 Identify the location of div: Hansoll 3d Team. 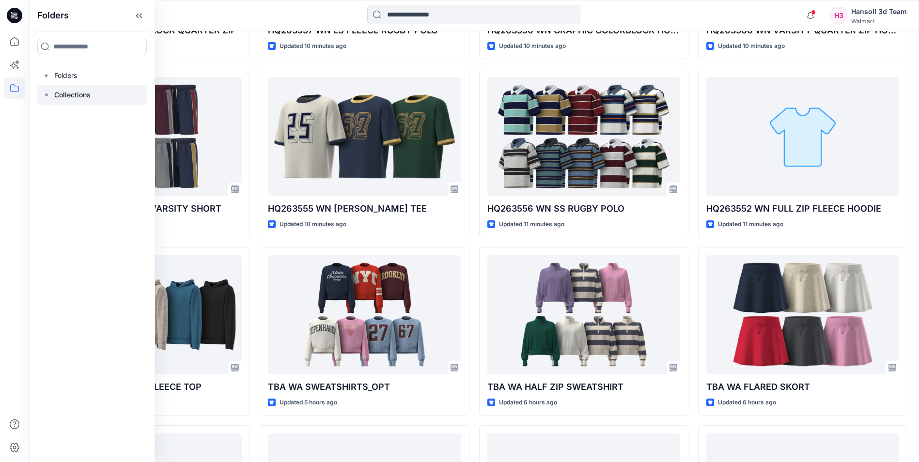
(879, 12).